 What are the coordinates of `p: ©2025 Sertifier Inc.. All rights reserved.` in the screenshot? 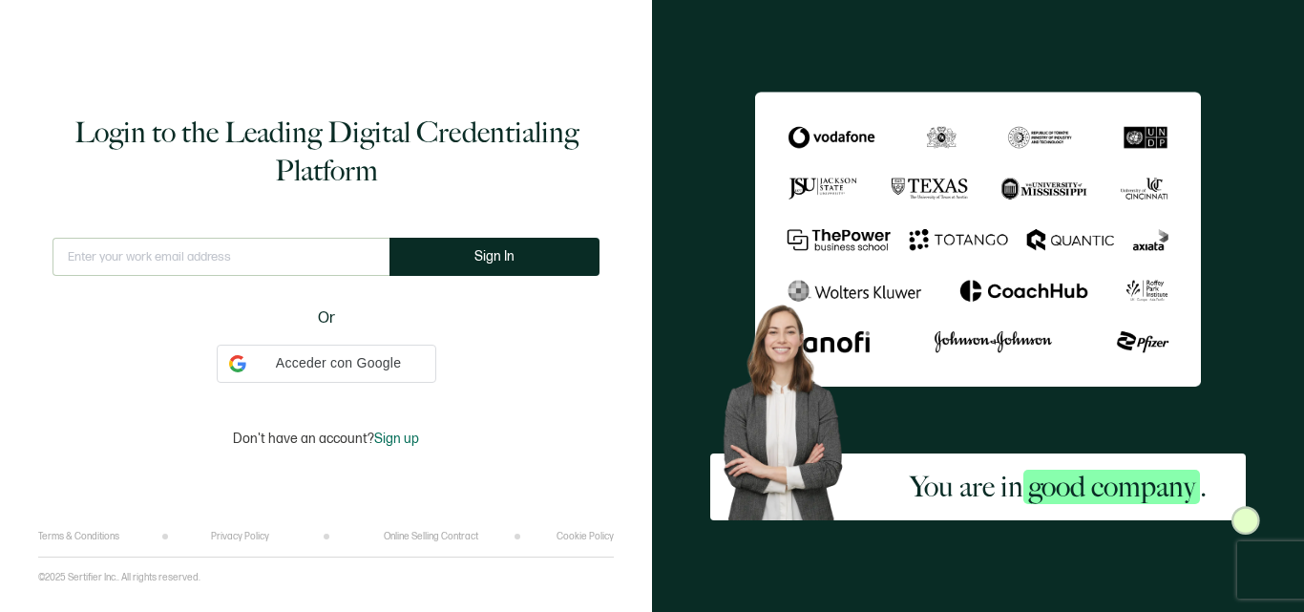 It's located at (119, 578).